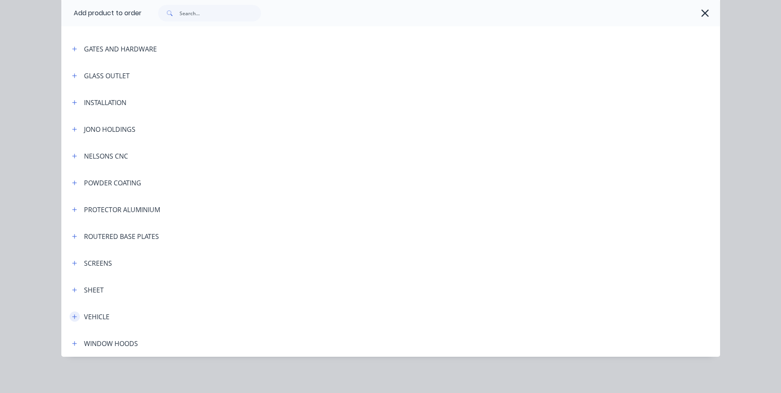 The image size is (781, 393). I want to click on div: VEHICLE, so click(97, 317).